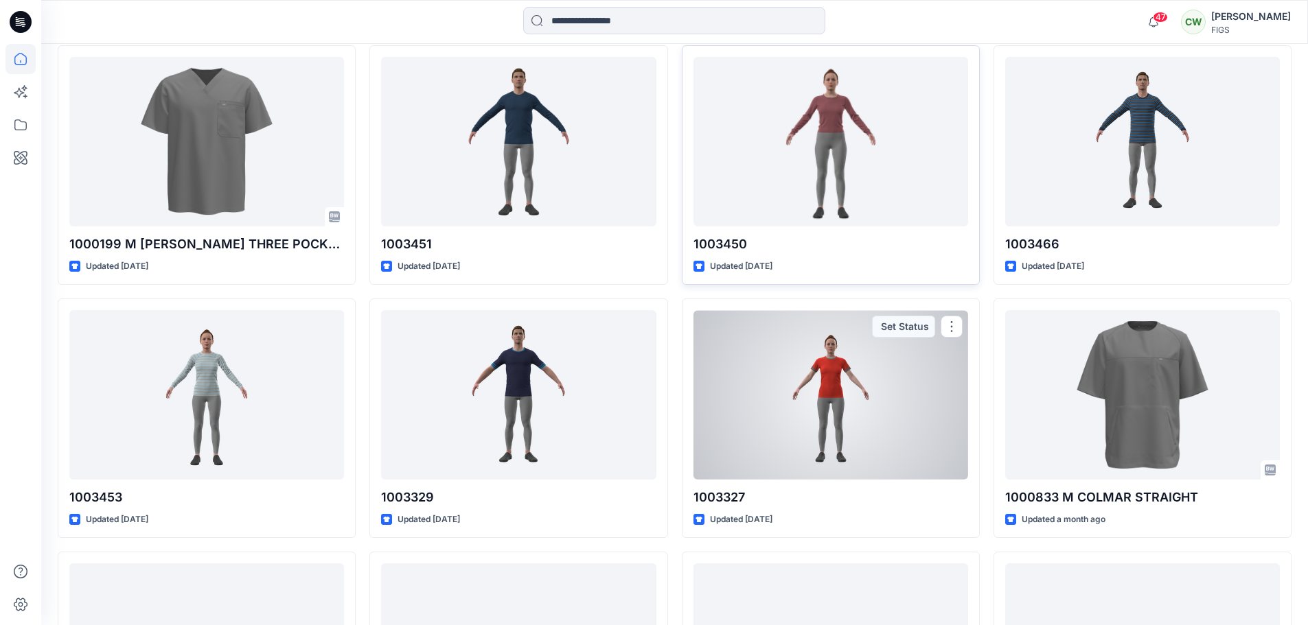 This screenshot has height=625, width=1308. I want to click on a: 1000199 M LEON THREE POCKET BASE, so click(207, 141).